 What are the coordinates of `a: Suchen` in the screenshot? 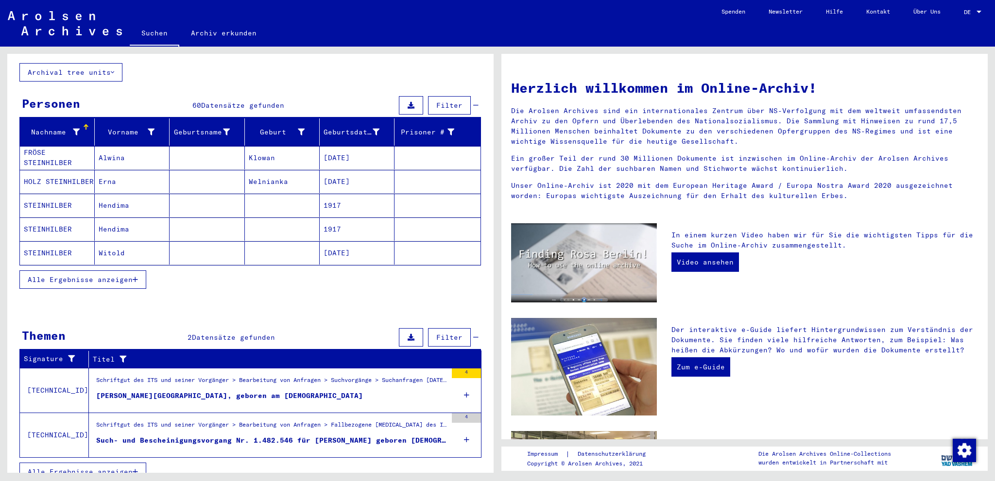 It's located at (154, 34).